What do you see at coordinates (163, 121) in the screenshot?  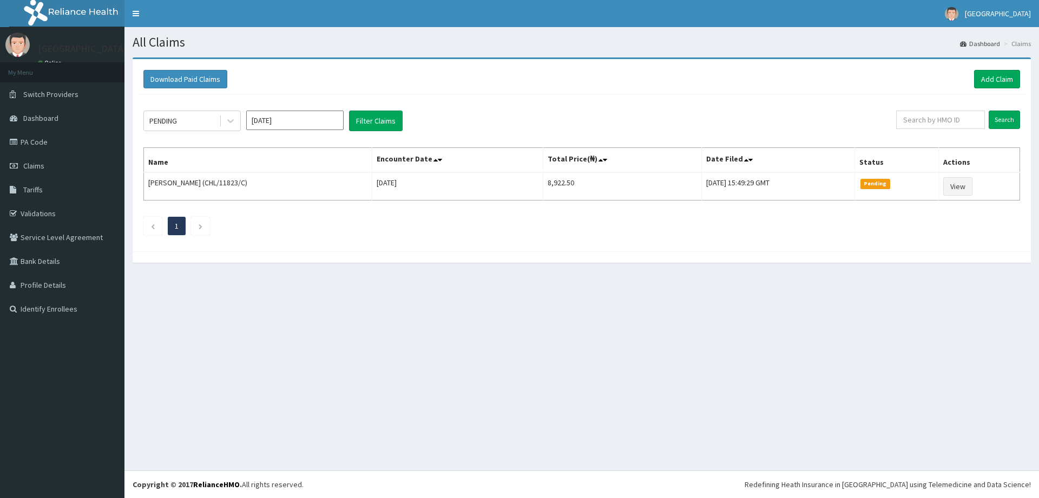 I see `div: PENDING` at bounding box center [163, 121].